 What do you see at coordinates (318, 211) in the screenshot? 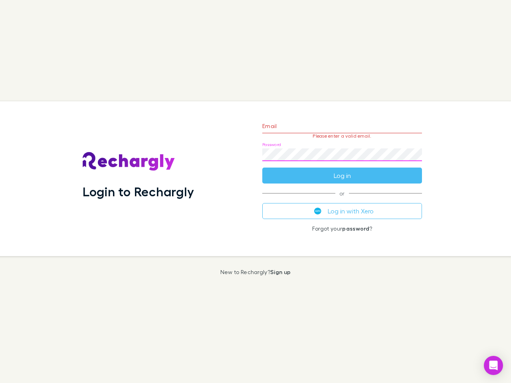
I see `img: Xero's logo` at bounding box center [318, 211].